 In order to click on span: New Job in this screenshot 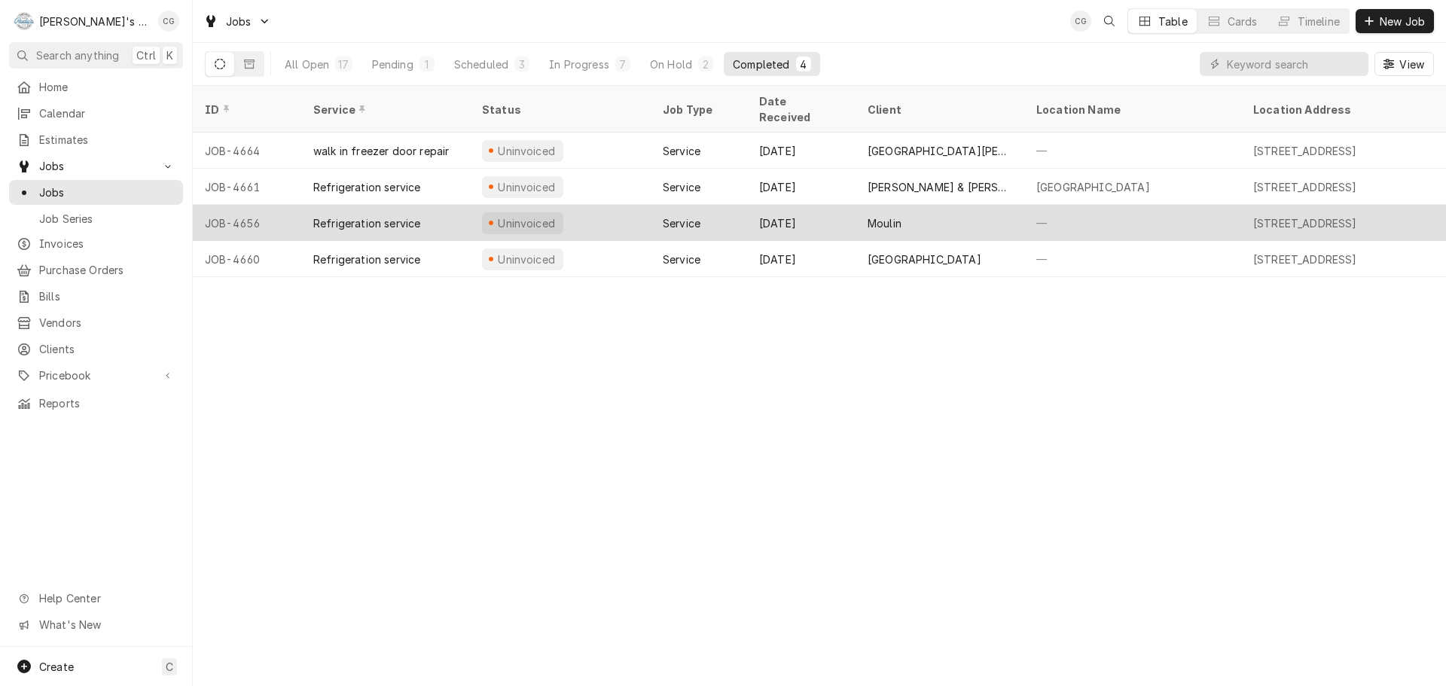, I will do `click(1402, 21)`.